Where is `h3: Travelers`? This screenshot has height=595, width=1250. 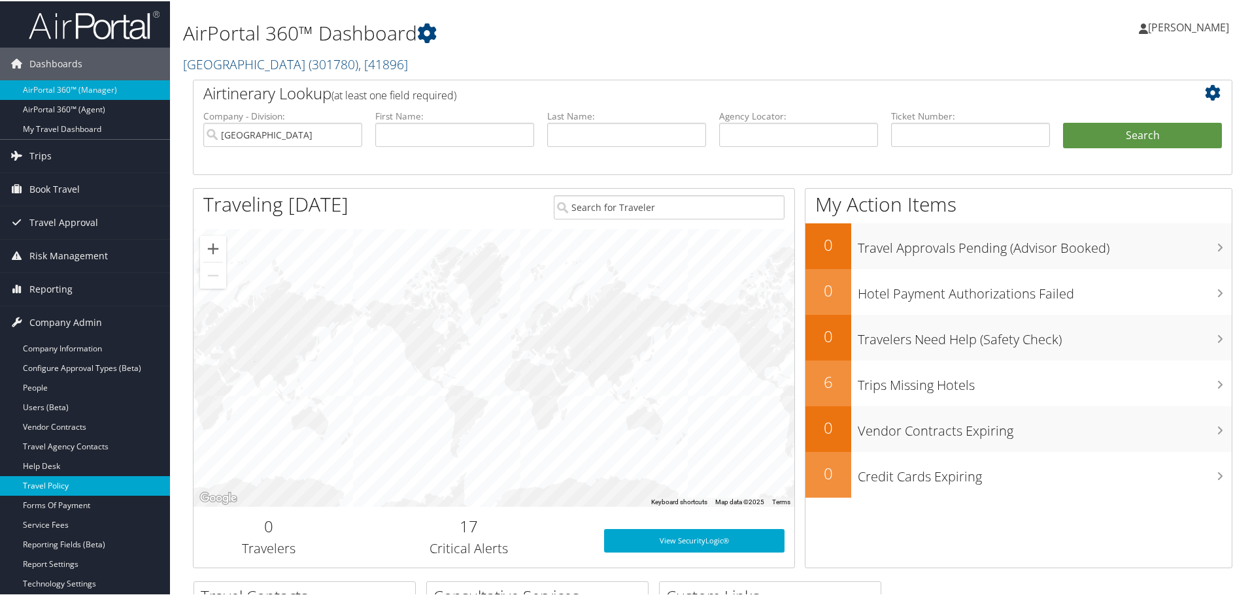
h3: Travelers is located at coordinates (269, 548).